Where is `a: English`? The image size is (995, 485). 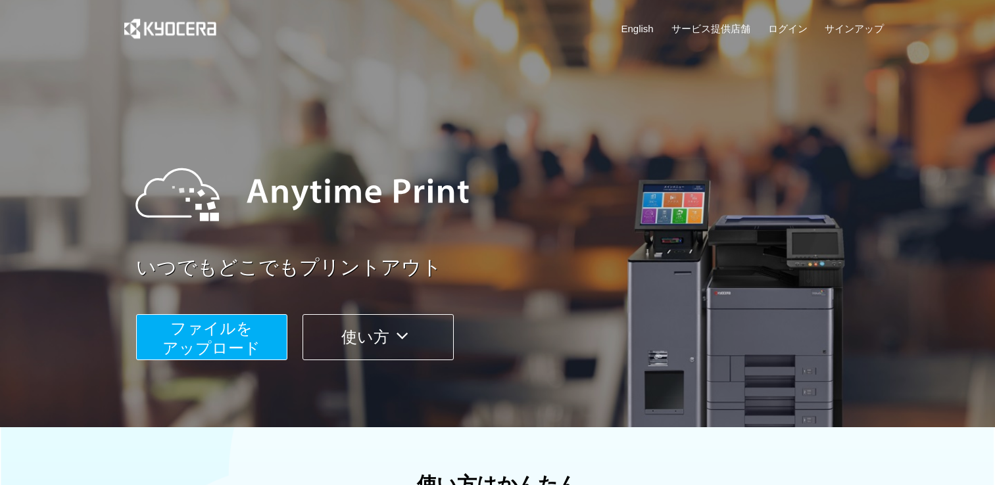 a: English is located at coordinates (637, 28).